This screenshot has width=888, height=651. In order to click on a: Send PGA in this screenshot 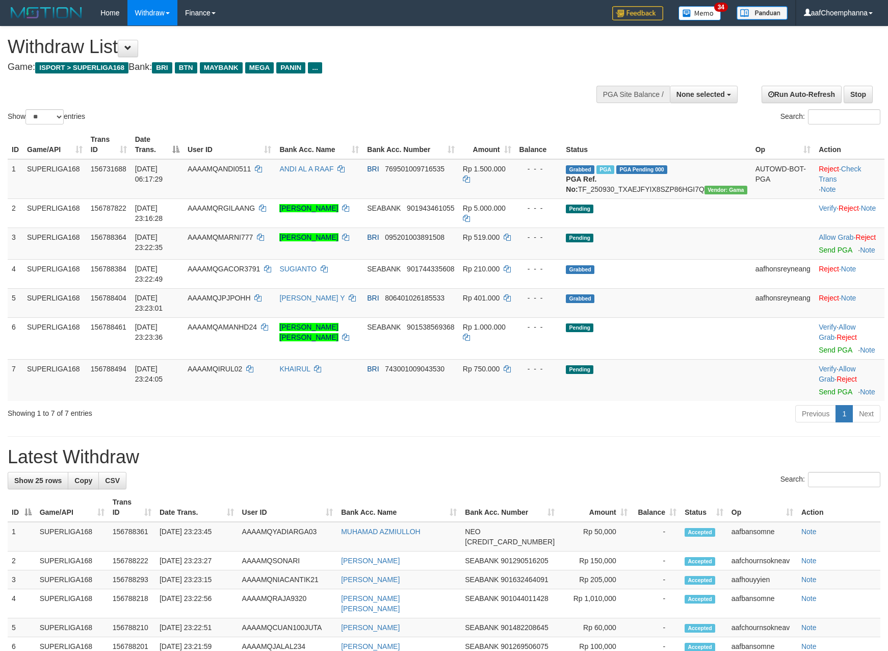, I will do `click(835, 250)`.